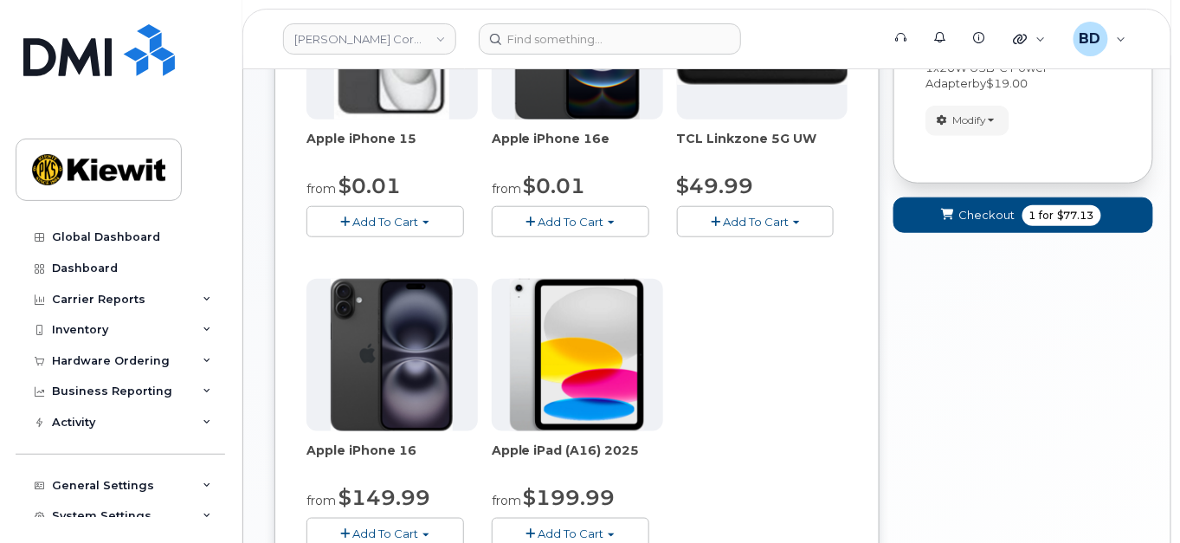  What do you see at coordinates (392, 147) in the screenshot?
I see `span: Apple iPhone 15` at bounding box center [392, 147].